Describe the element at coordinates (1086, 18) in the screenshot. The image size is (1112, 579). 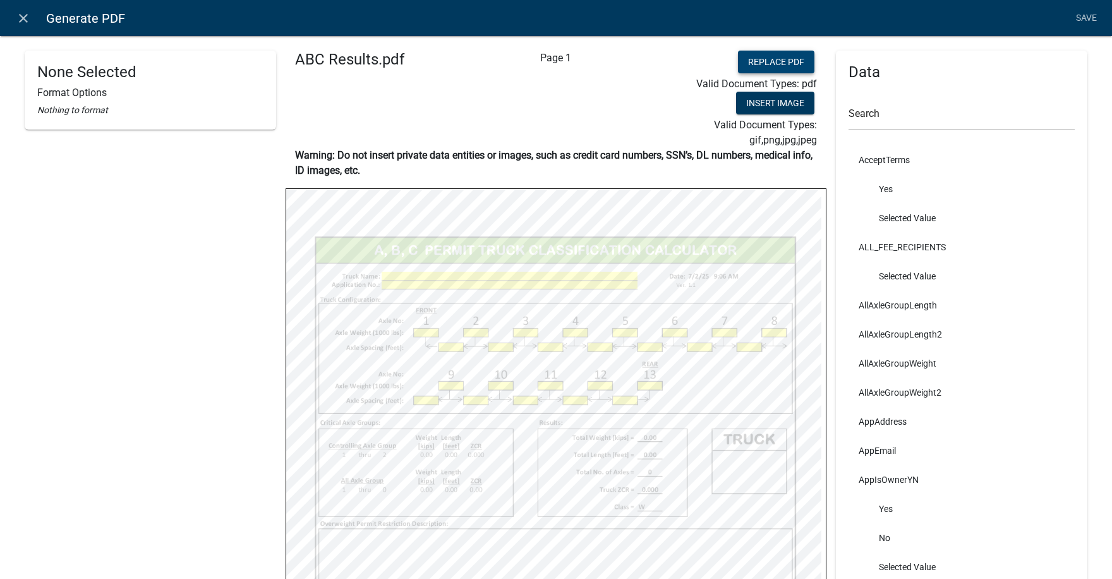
I see `a: Save` at that location.